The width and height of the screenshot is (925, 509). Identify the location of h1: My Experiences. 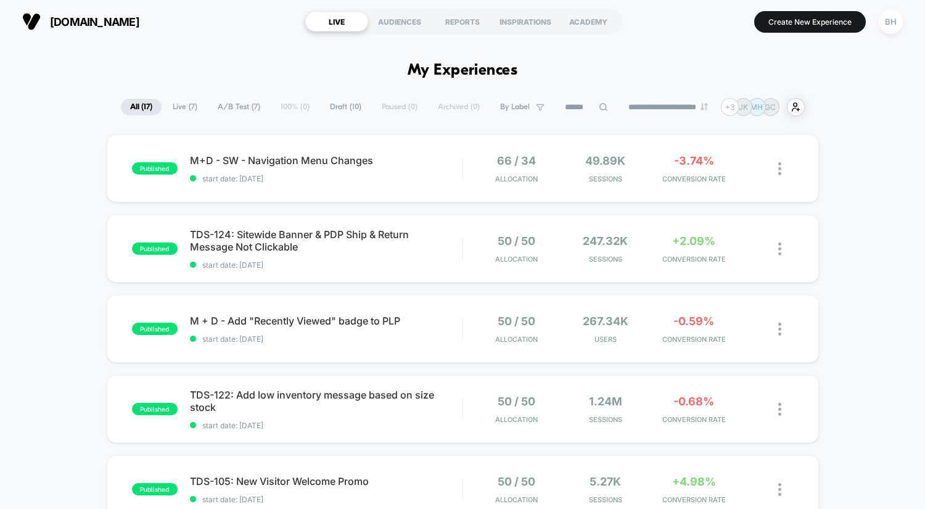
(463, 70).